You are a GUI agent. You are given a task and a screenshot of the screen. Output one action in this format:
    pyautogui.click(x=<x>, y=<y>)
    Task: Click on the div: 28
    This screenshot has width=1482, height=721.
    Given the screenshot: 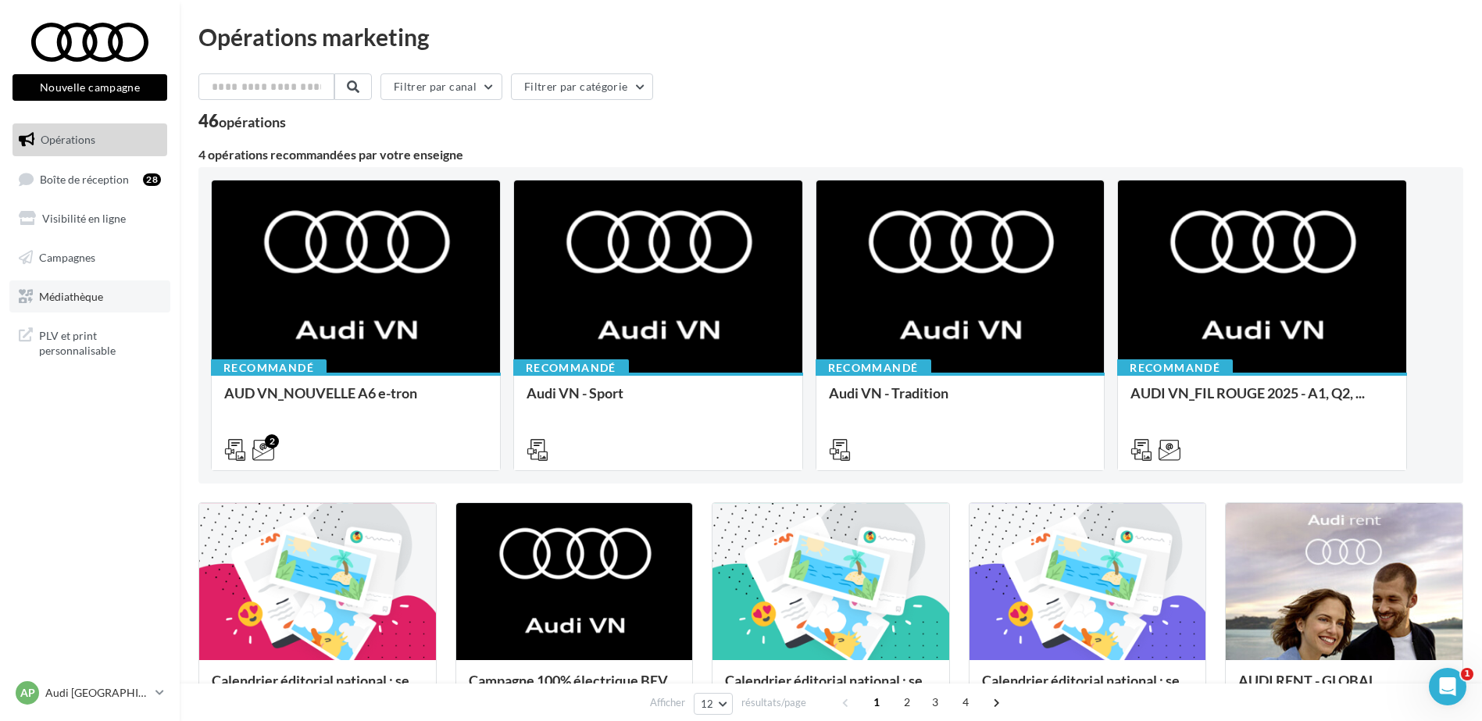 What is the action you would take?
    pyautogui.click(x=152, y=180)
    